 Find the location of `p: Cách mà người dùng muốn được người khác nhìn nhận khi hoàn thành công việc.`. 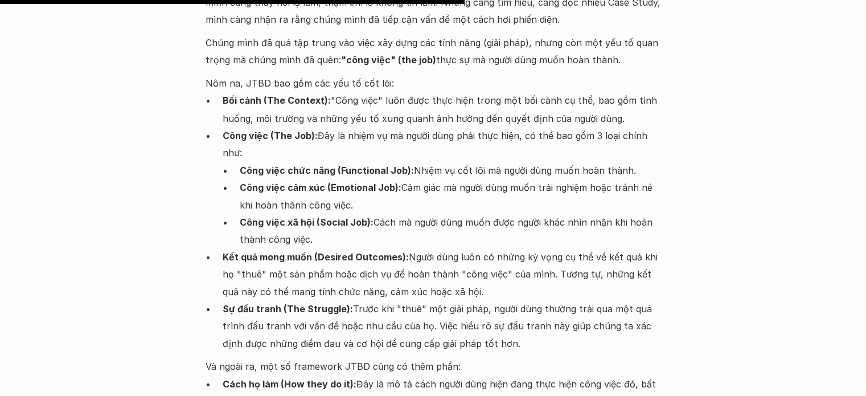

p: Cách mà người dùng muốn được người khác nhìn nhận khi hoàn thành công việc. is located at coordinates (450, 230).